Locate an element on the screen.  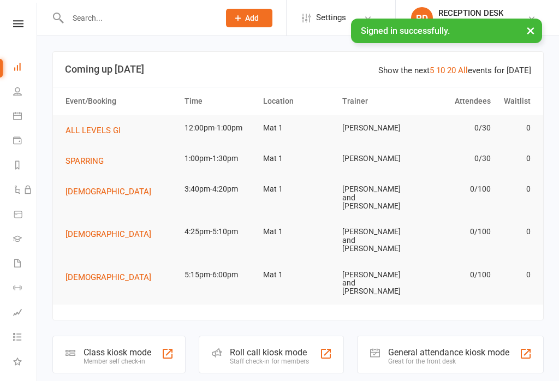
th: Attendees is located at coordinates (456, 101).